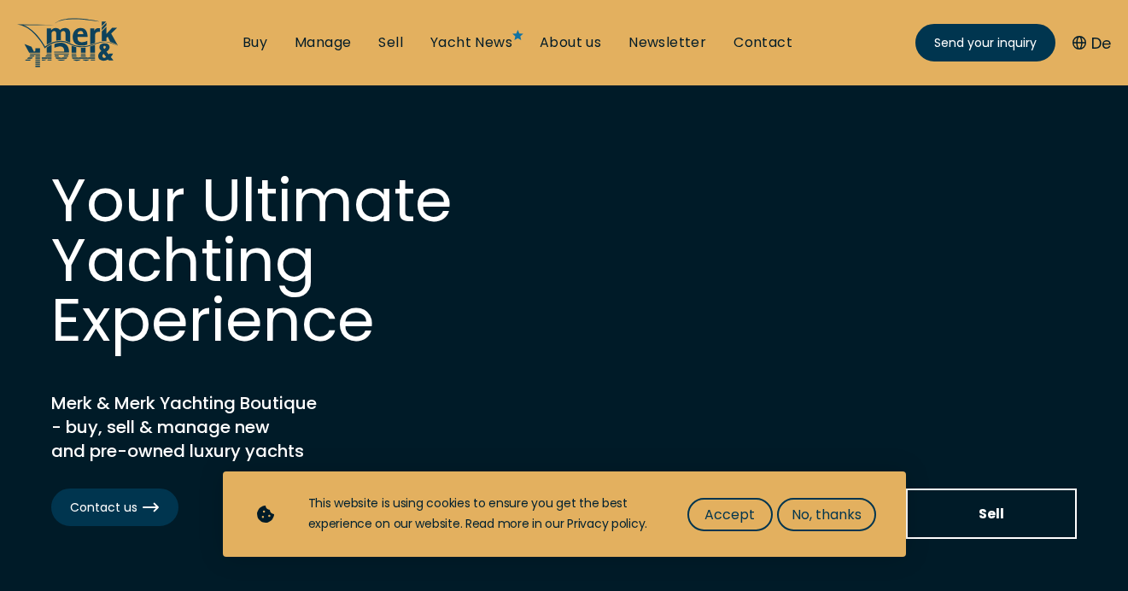 This screenshot has width=1128, height=591. What do you see at coordinates (729, 514) in the screenshot?
I see `span: Accept` at bounding box center [729, 514].